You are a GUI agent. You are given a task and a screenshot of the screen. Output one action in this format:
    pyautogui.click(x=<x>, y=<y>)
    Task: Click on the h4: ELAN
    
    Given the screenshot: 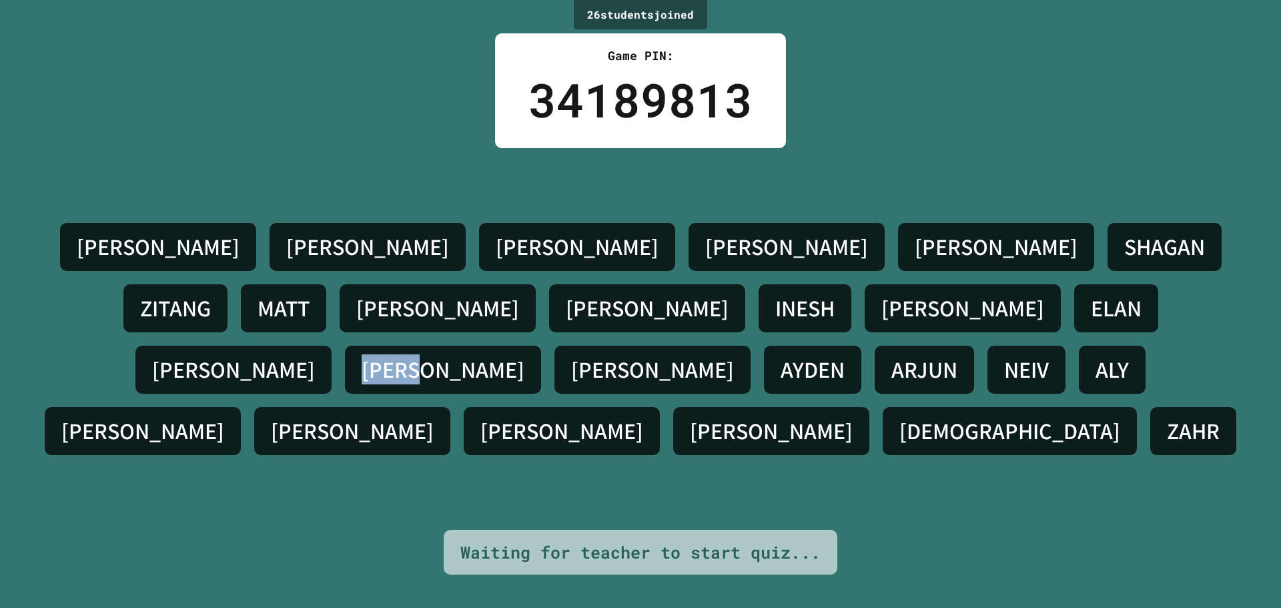 What is the action you would take?
    pyautogui.click(x=1116, y=308)
    